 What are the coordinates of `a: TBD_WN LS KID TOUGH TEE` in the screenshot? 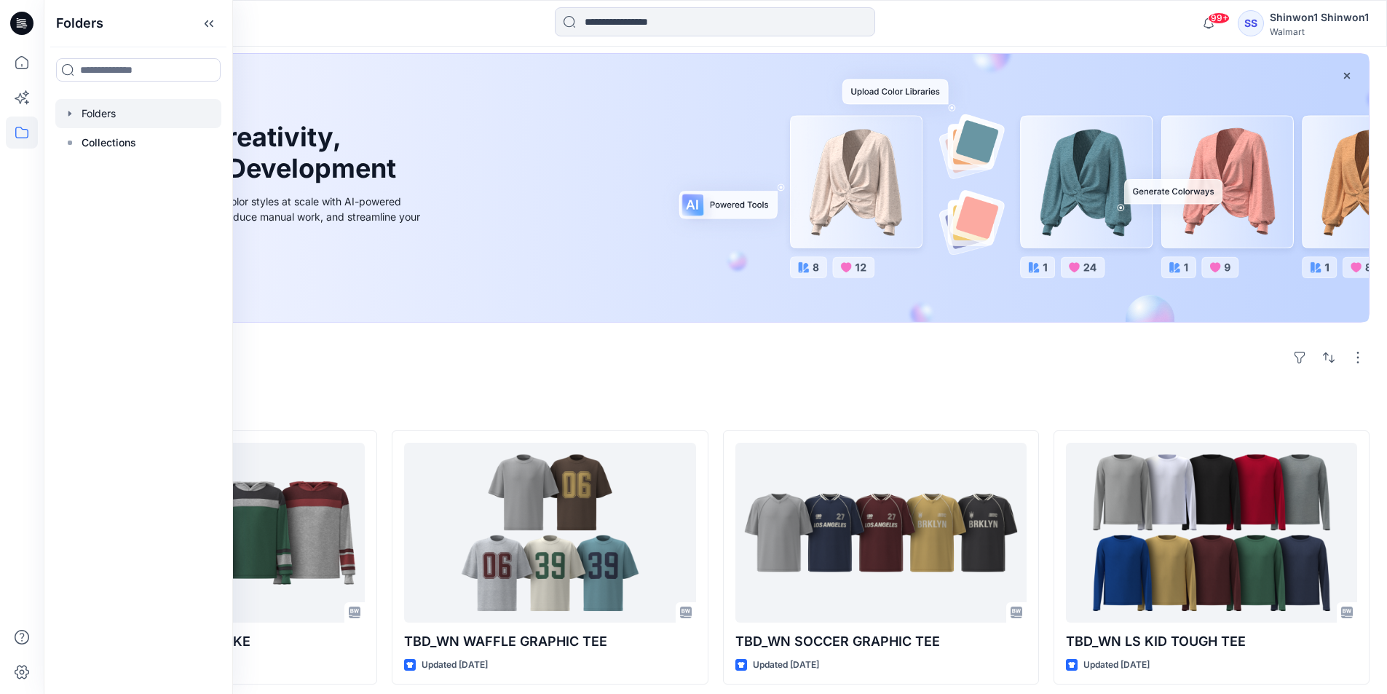 It's located at (1211, 532).